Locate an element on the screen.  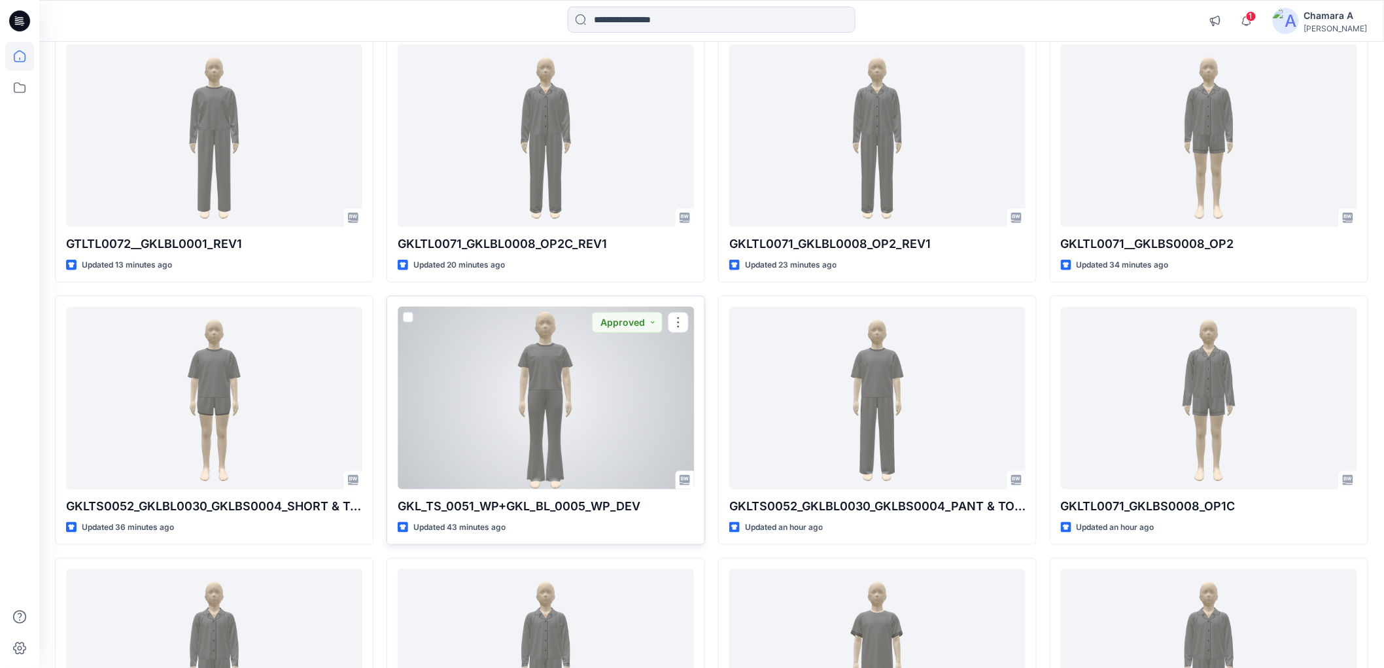
p: GKLTL0071_GKLBS0008_OP1C is located at coordinates (1209, 506).